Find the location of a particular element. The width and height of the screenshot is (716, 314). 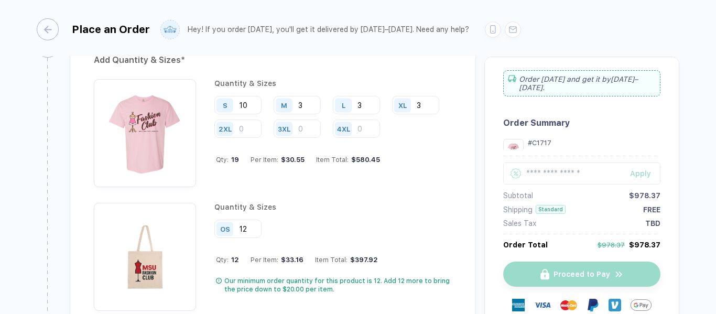

div: Place an Order is located at coordinates (111, 29).